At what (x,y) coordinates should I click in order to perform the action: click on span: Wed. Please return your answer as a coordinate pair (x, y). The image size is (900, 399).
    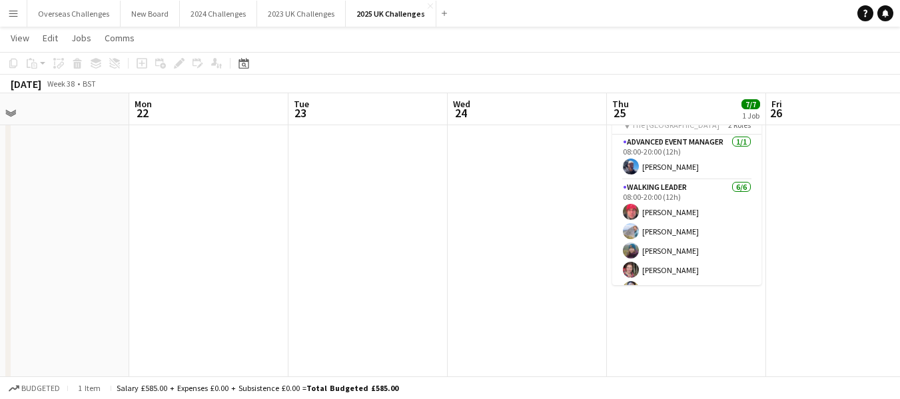
    Looking at the image, I should click on (462, 104).